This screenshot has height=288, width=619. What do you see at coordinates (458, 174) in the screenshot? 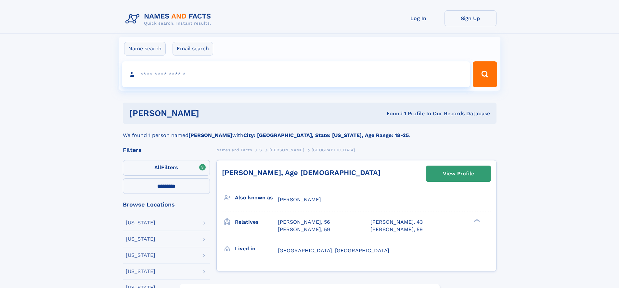
I see `div: View Profile` at bounding box center [458, 174].